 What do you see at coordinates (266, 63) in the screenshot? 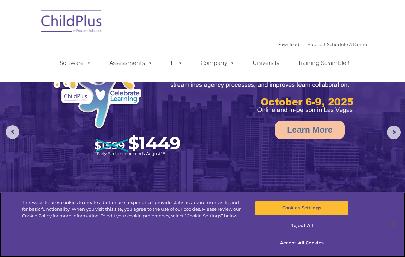
I see `a: University` at bounding box center [266, 63].